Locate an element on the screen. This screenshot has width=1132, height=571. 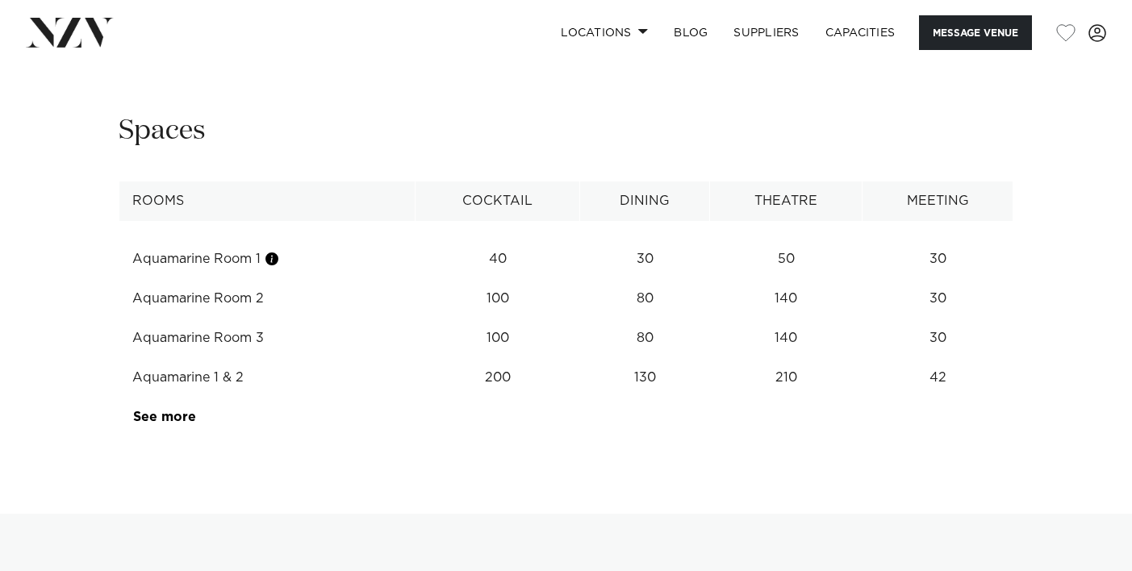
th: Dining is located at coordinates (644, 201).